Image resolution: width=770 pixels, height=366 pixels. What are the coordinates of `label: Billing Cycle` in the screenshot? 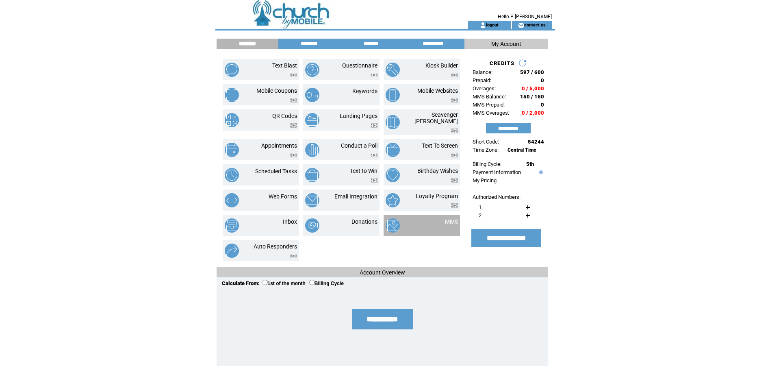 It's located at (326, 283).